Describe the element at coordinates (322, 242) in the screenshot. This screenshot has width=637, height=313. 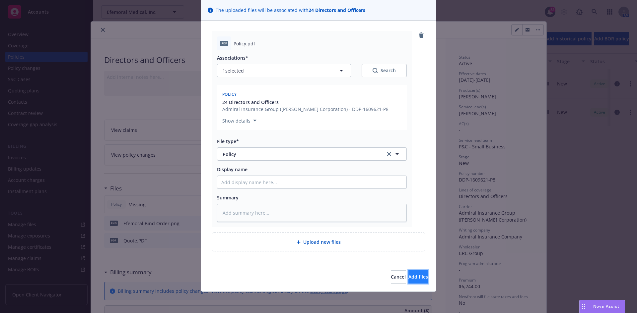
I see `span: Upload new files` at that location.